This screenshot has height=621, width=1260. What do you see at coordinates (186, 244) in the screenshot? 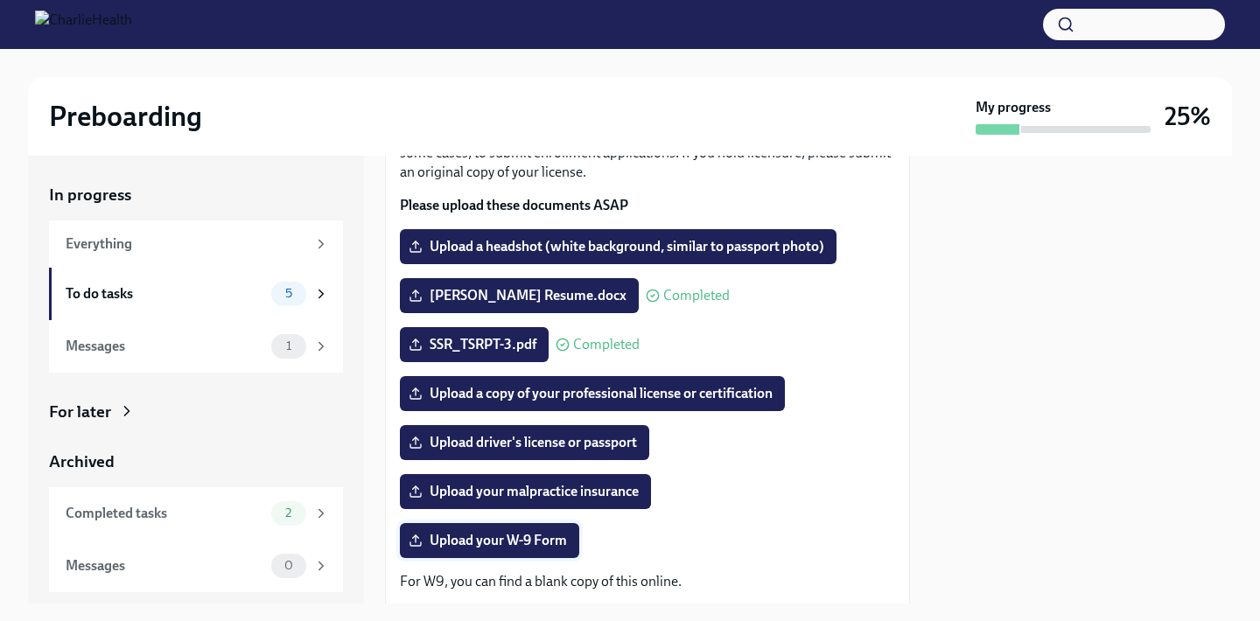
I see `div: Everything` at bounding box center [186, 244].